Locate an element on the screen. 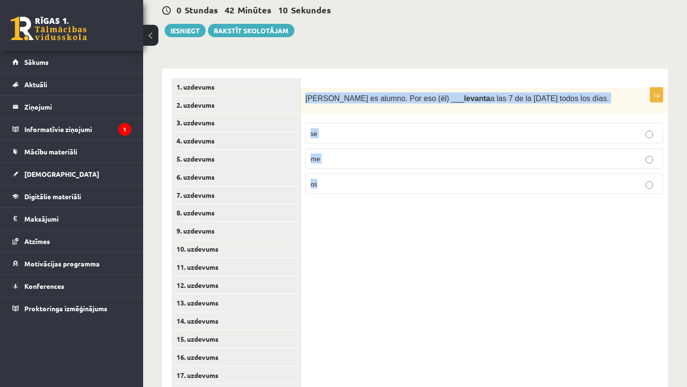 Image resolution: width=687 pixels, height=387 pixels. span: Stundas is located at coordinates (201, 10).